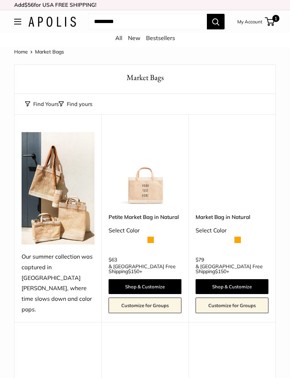 The width and height of the screenshot is (290, 378). What do you see at coordinates (216, 22) in the screenshot?
I see `button: Search` at bounding box center [216, 22].